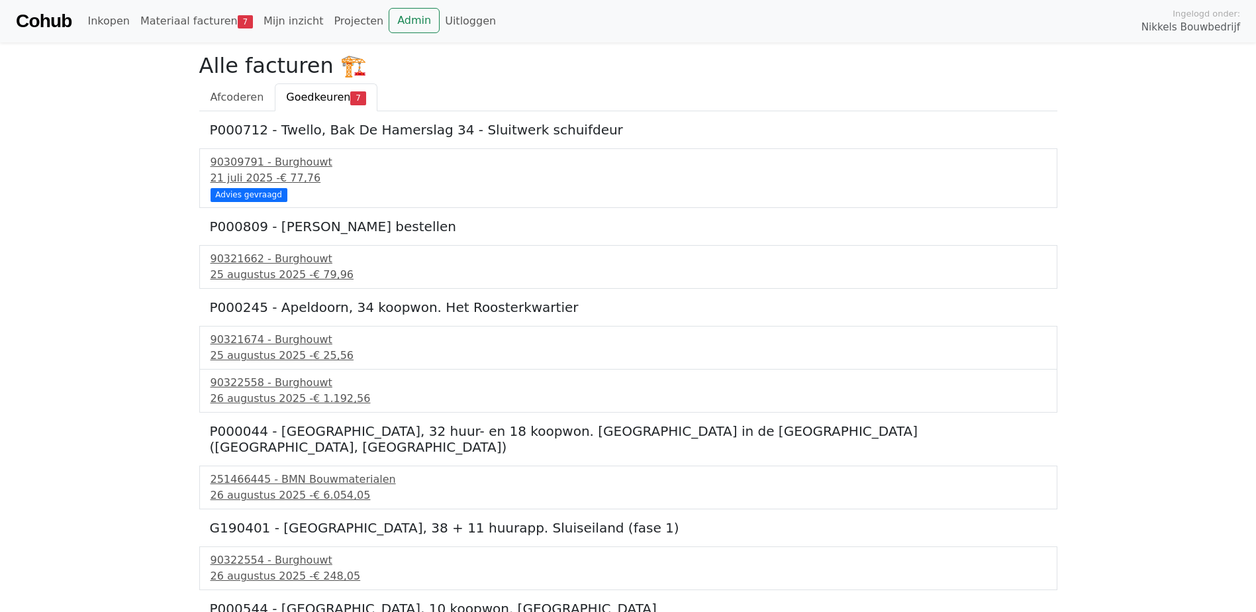  Describe the element at coordinates (358, 21) in the screenshot. I see `a: Projecten` at that location.